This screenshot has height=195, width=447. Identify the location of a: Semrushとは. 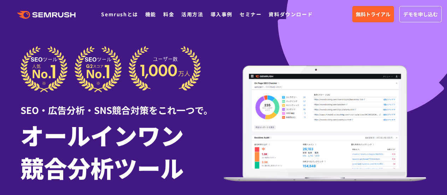
(119, 14).